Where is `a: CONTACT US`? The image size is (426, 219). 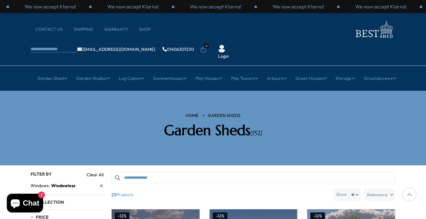 a: CONTACT US is located at coordinates (52, 30).